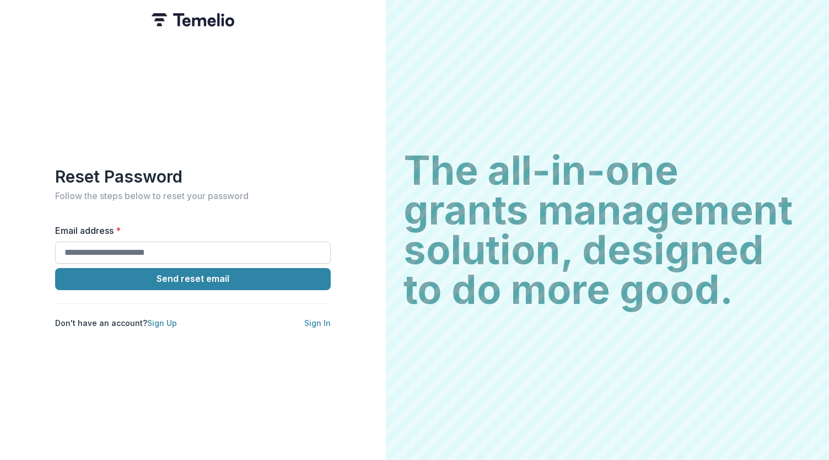  Describe the element at coordinates (193, 196) in the screenshot. I see `h2: Follow the steps below to reset your password` at that location.